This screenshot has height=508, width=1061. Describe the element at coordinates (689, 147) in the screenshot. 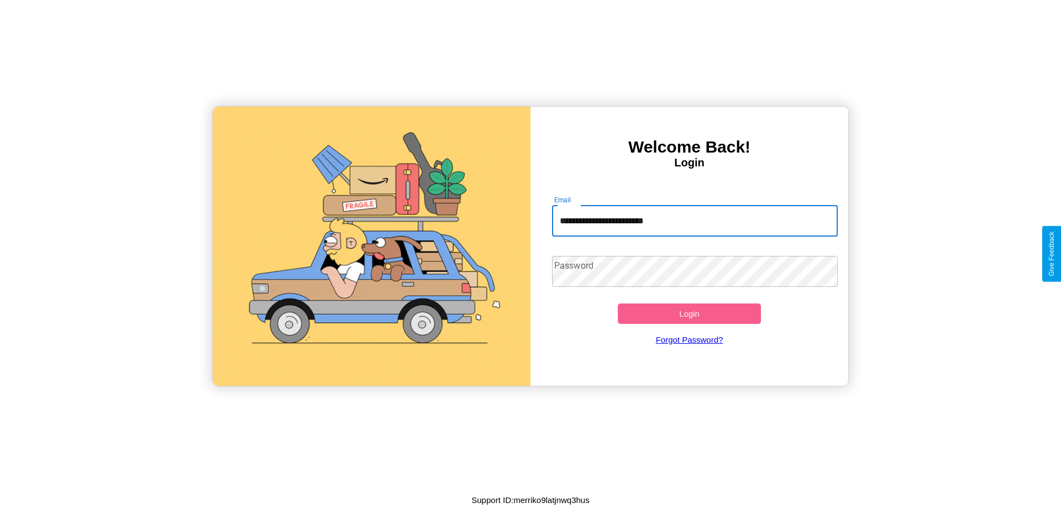

I see `h3: Welcome Back!` at that location.